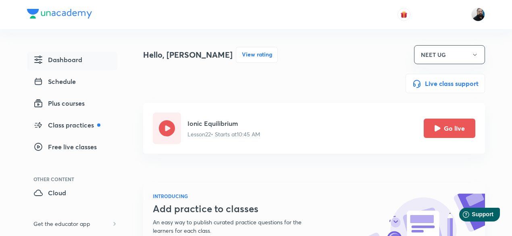  Describe the element at coordinates (445, 83) in the screenshot. I see `button: Live class support` at that location.